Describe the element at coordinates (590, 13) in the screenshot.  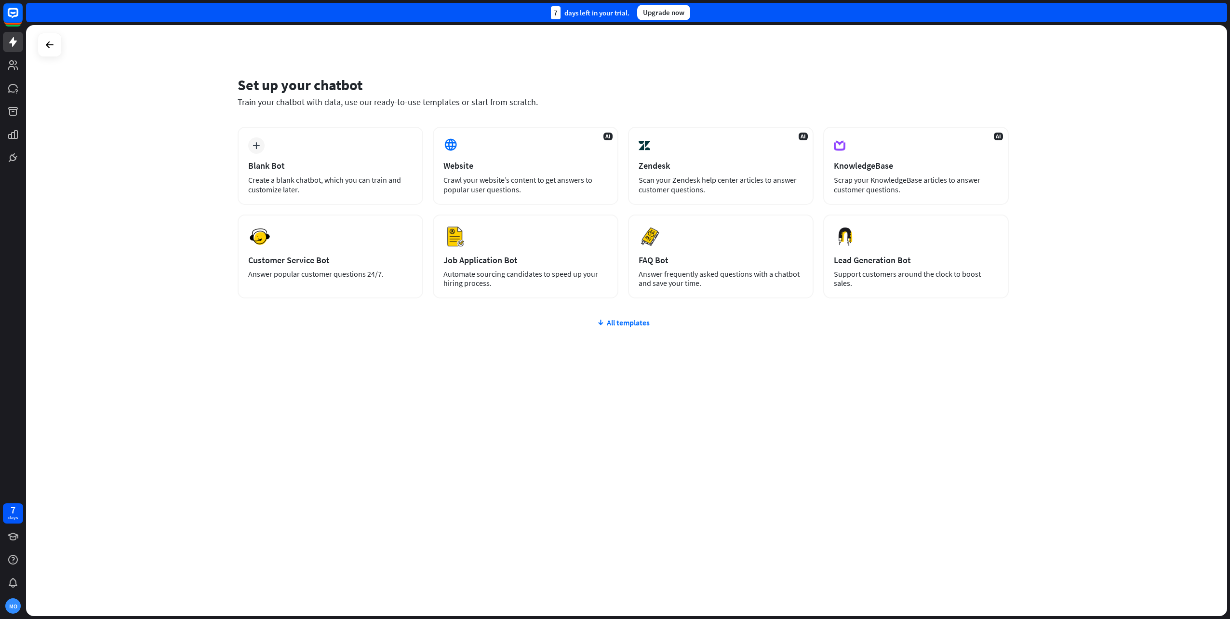
I see `div: days left in your trial.` at that location.